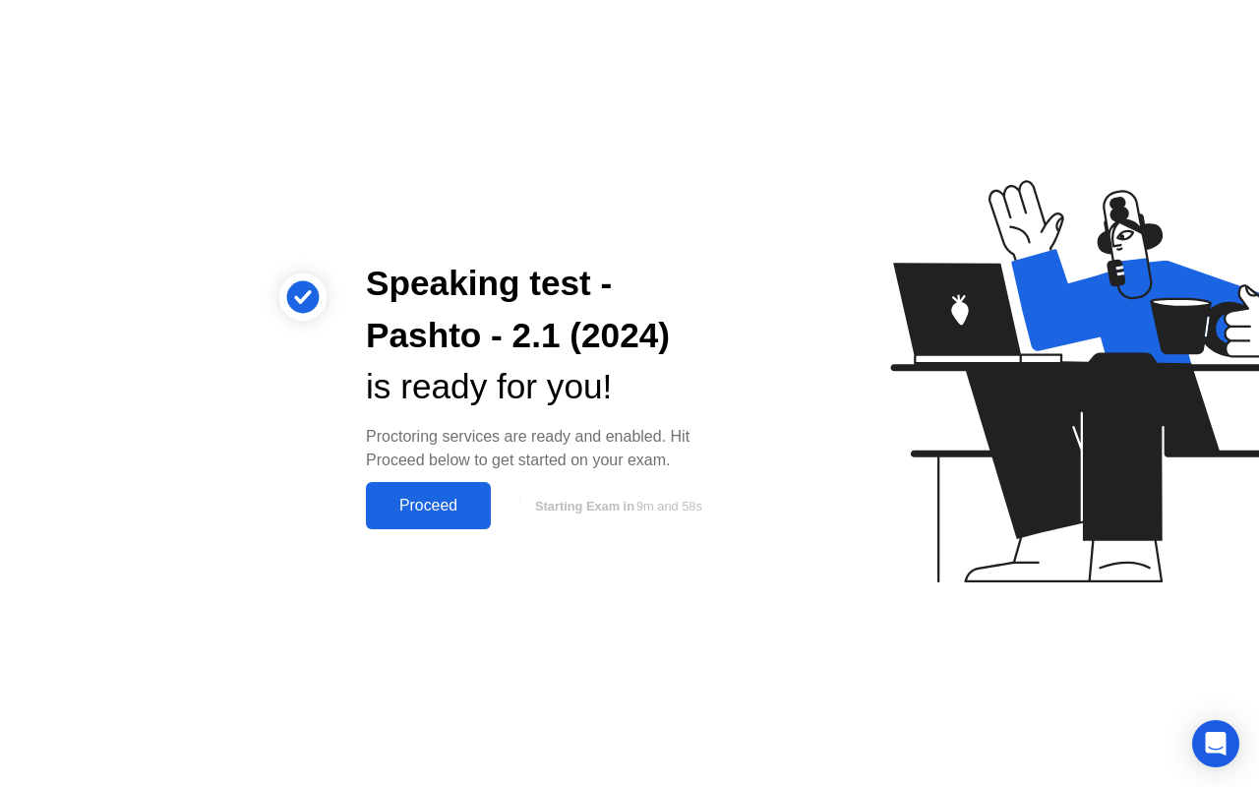 The width and height of the screenshot is (1259, 787). What do you see at coordinates (616, 505) in the screenshot?
I see `button: Starting Exam in9m and 58s` at bounding box center [616, 505].